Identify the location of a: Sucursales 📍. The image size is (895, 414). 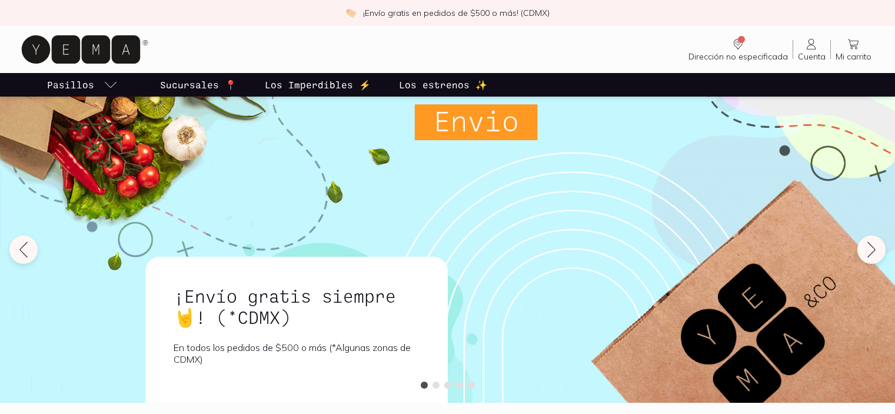
(198, 85).